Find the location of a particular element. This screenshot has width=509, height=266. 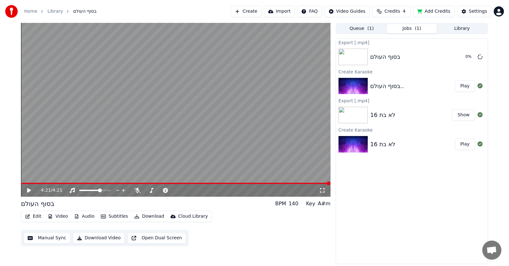

button: Video is located at coordinates (58, 217).